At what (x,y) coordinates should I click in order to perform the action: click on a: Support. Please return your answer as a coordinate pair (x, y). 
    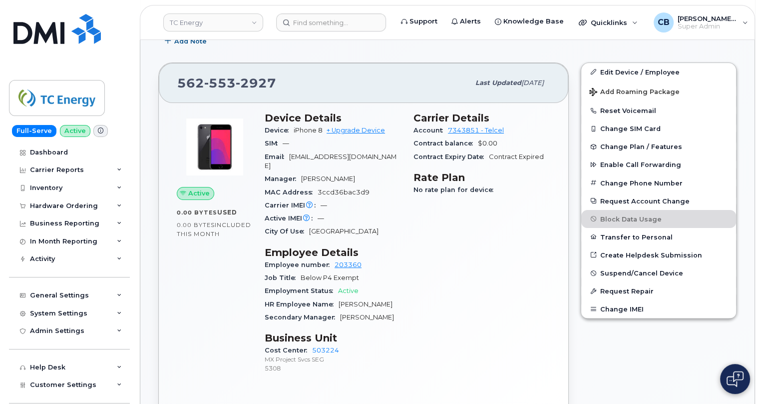
    Looking at the image, I should click on (419, 21).